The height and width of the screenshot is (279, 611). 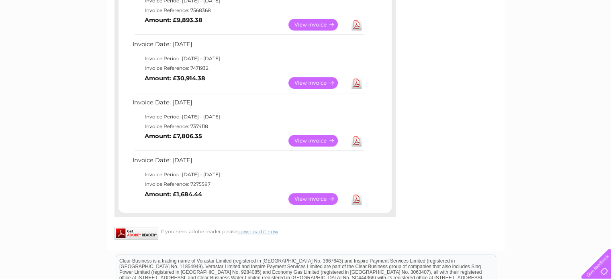 I want to click on a: Water, so click(x=477, y=37).